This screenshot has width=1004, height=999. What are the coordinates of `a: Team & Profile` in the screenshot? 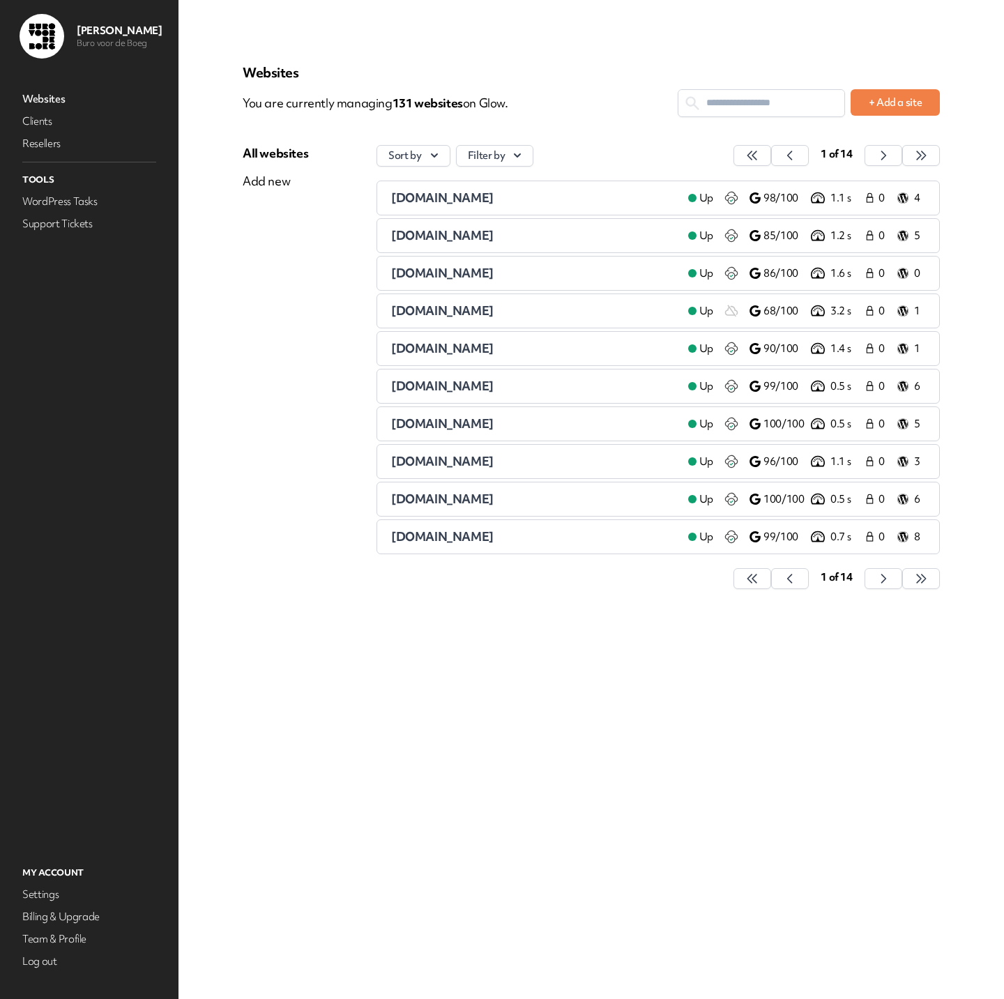 It's located at (89, 939).